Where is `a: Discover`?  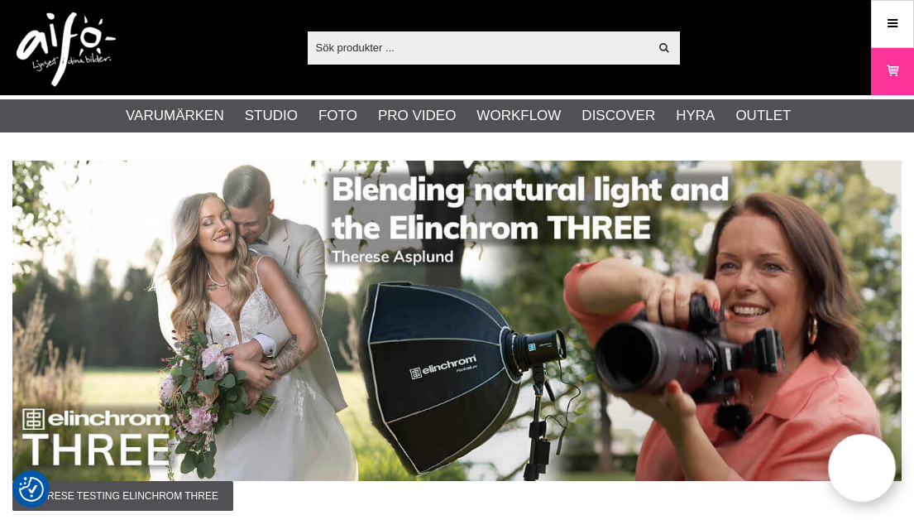 a: Discover is located at coordinates (618, 116).